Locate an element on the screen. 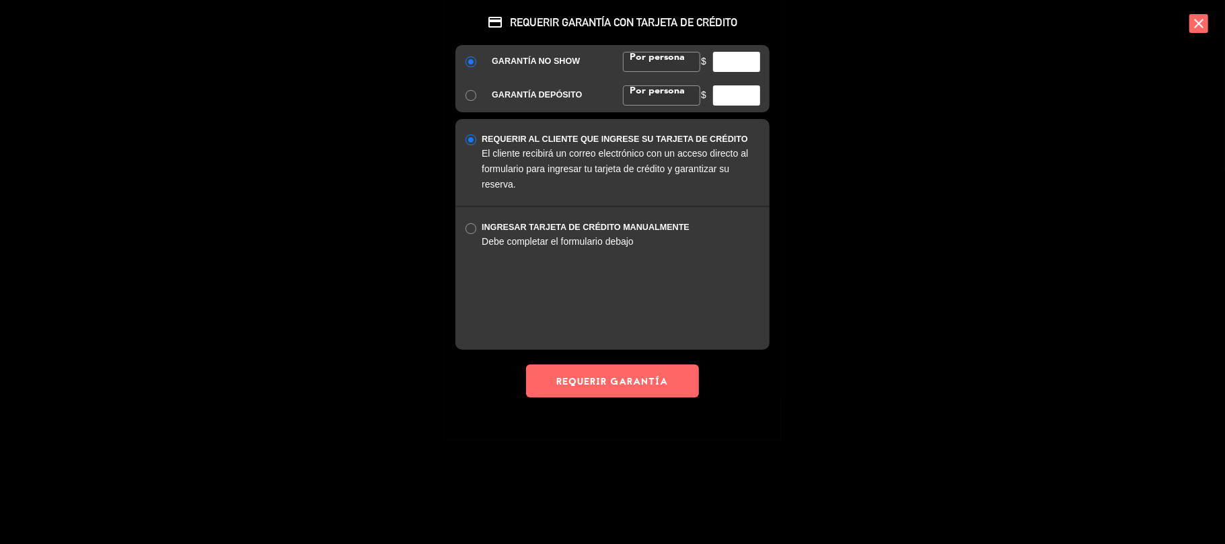 The image size is (1225, 544). div: Debe completar el formulario debajo is located at coordinates (620, 241).